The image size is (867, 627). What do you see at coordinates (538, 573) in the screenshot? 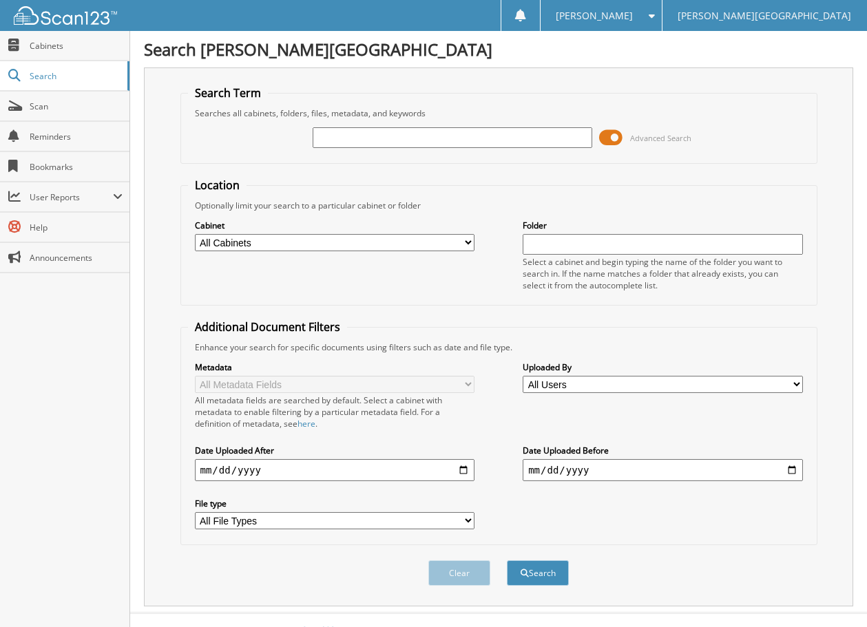
I see `button: Search` at bounding box center [538, 573].